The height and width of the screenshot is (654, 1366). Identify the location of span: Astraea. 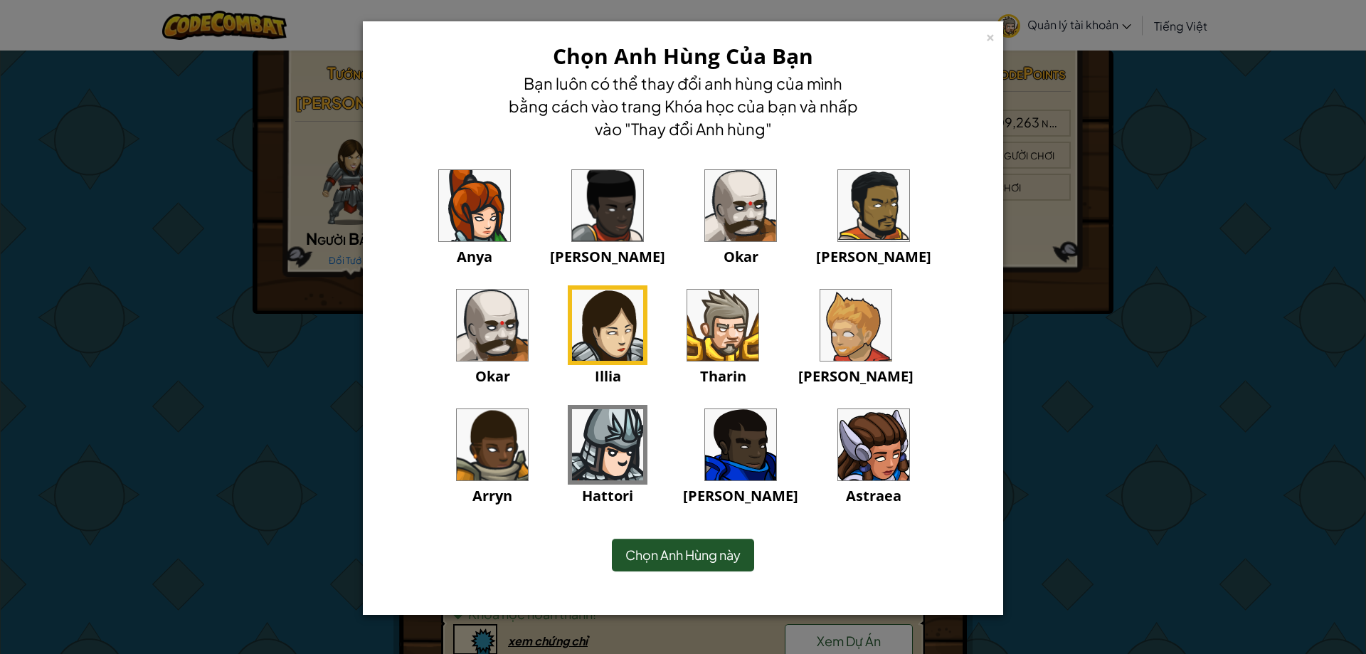
(874, 495).